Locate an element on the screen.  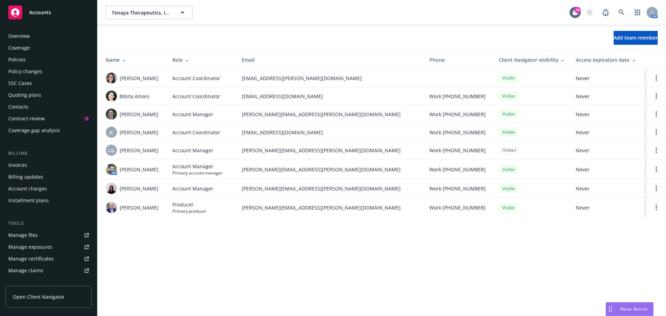
button: Add team member is located at coordinates (635, 38).